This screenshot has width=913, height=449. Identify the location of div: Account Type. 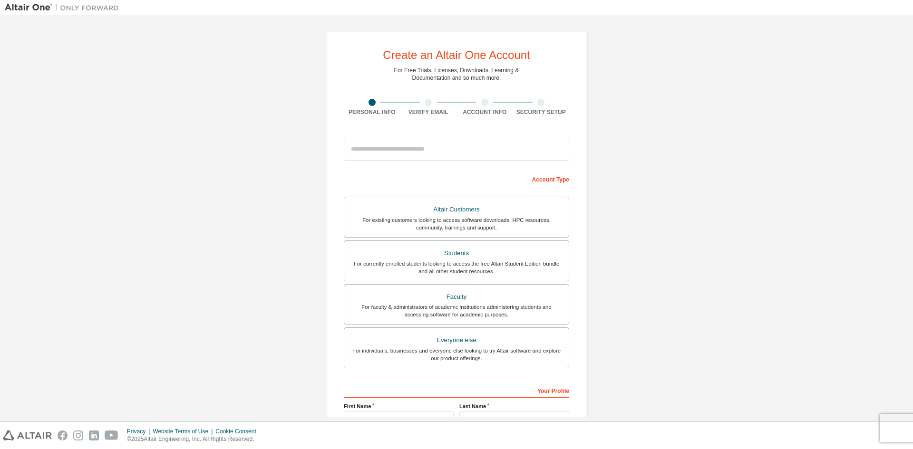
(456, 179).